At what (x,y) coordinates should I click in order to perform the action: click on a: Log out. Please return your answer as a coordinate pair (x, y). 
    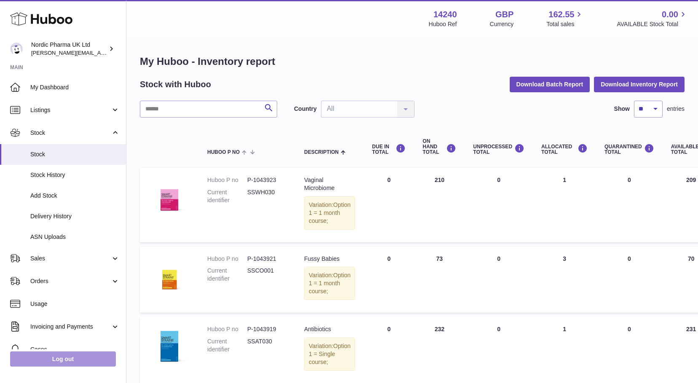
    Looking at the image, I should click on (63, 359).